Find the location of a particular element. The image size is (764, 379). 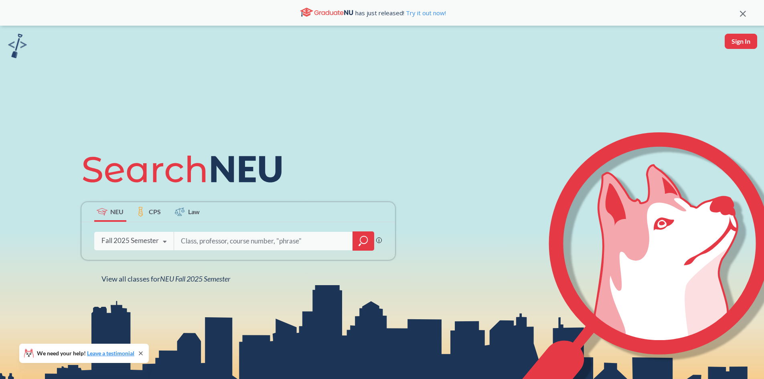

a: Leave a testimonial is located at coordinates (111, 353).